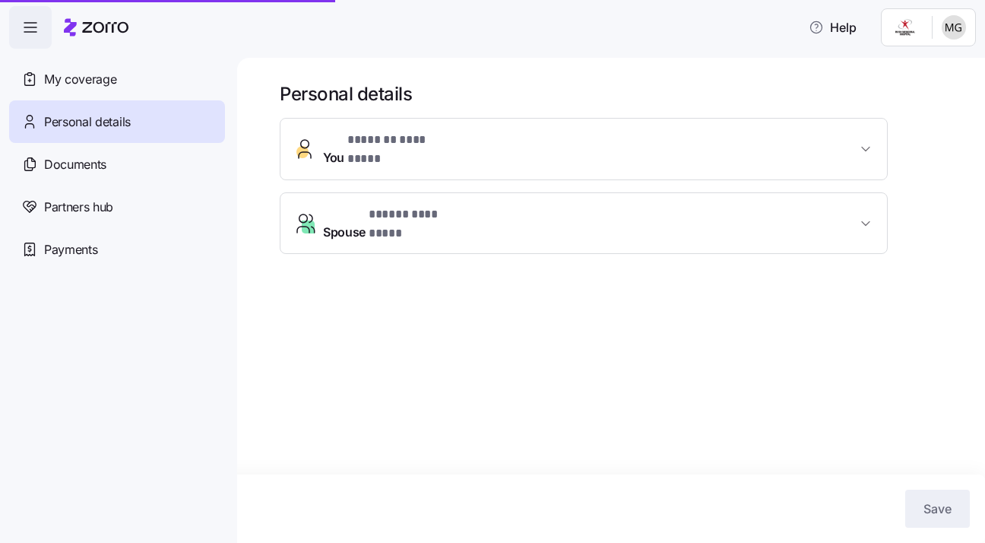 The image size is (985, 543). What do you see at coordinates (78, 207) in the screenshot?
I see `span: Partners hub` at bounding box center [78, 207].